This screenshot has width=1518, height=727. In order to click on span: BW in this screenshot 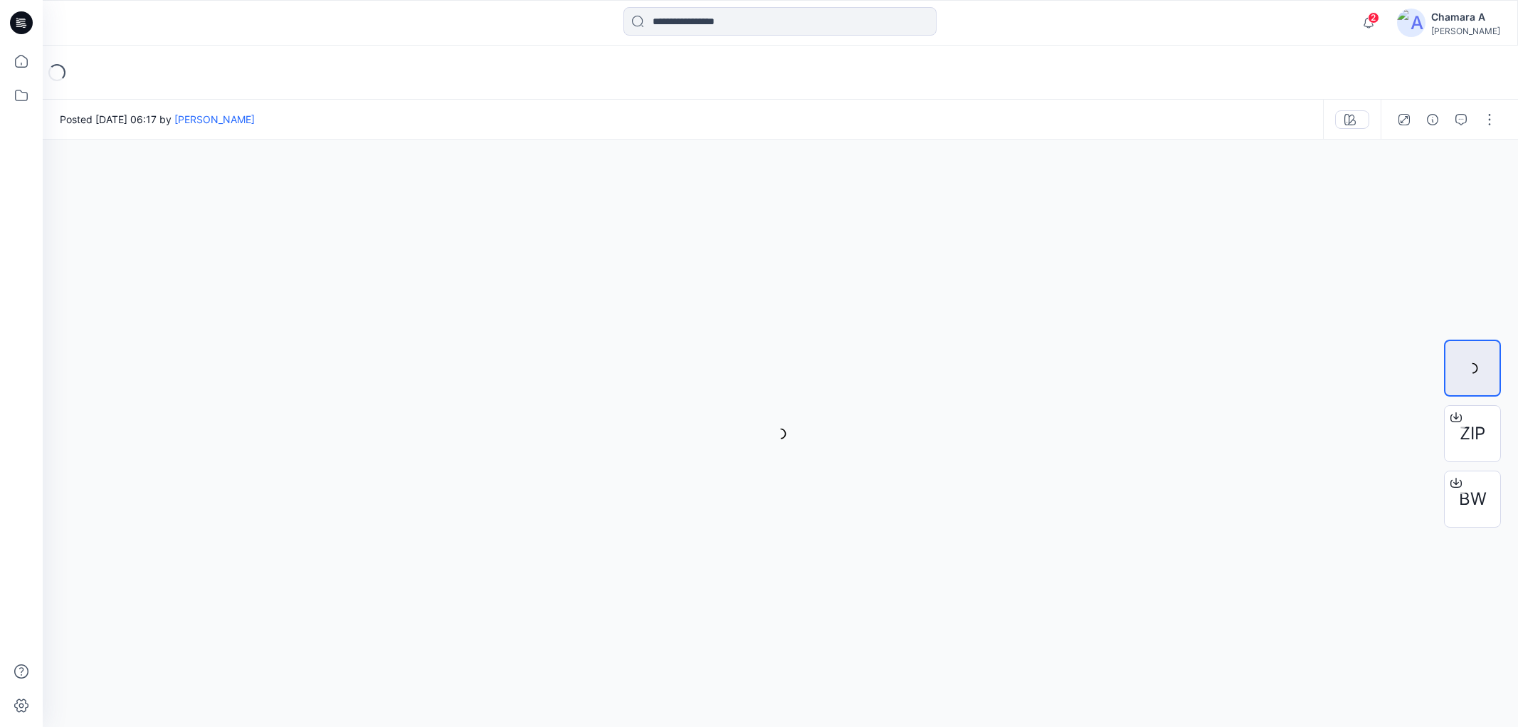, I will do `click(1473, 499)`.